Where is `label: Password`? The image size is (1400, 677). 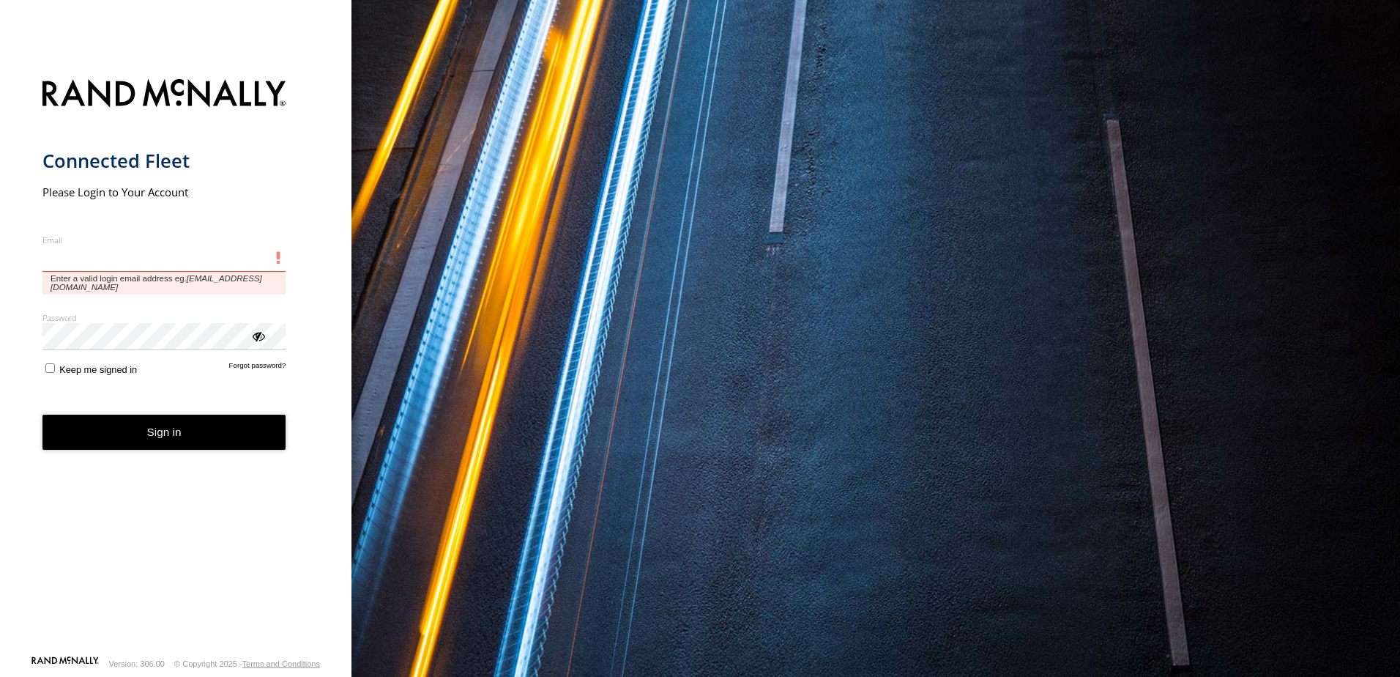
label: Password is located at coordinates (164, 317).